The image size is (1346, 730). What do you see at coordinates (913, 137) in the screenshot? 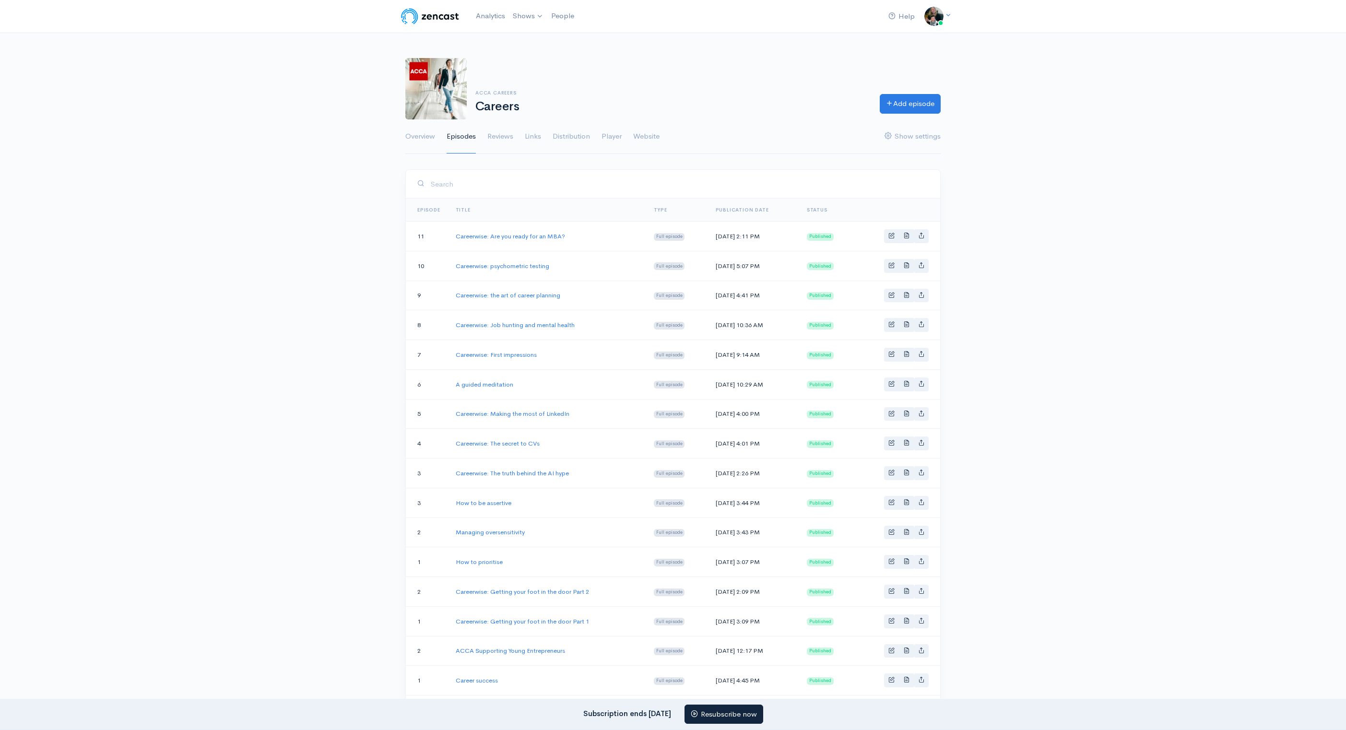
I see `a: Show settings` at bounding box center [913, 137].